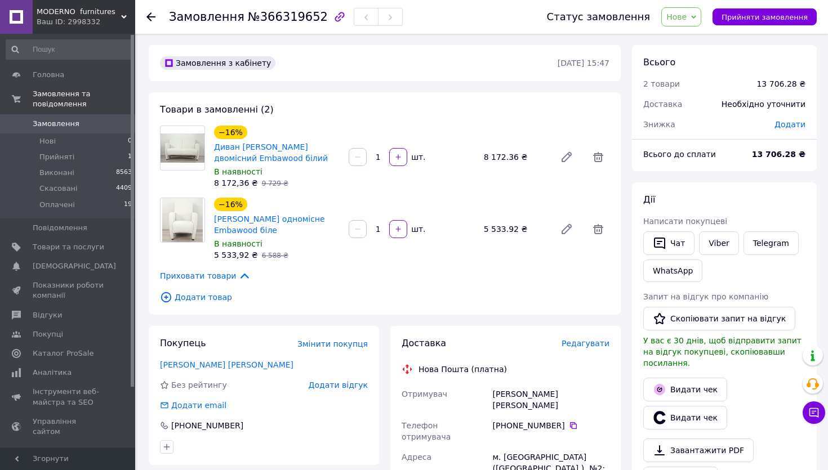  Describe the element at coordinates (275, 184) in the screenshot. I see `span: 9 729 ₴` at that location.